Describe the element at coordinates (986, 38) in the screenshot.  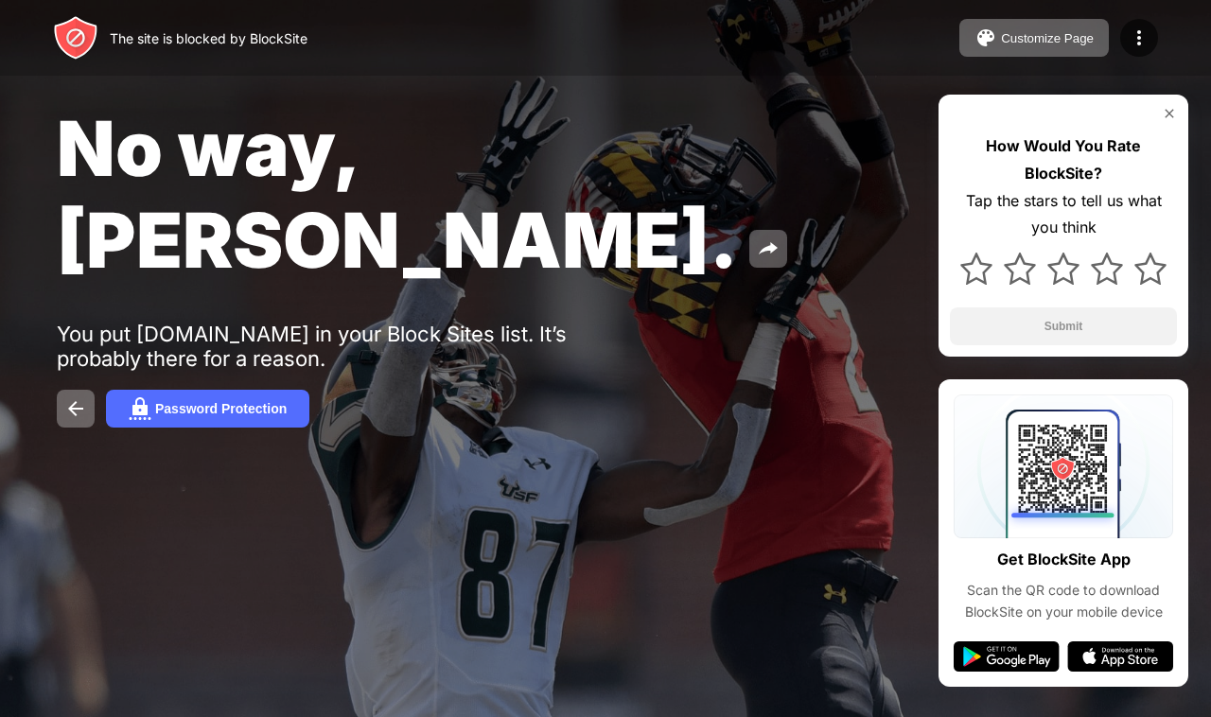
I see `img: pallet.svg` at that location.